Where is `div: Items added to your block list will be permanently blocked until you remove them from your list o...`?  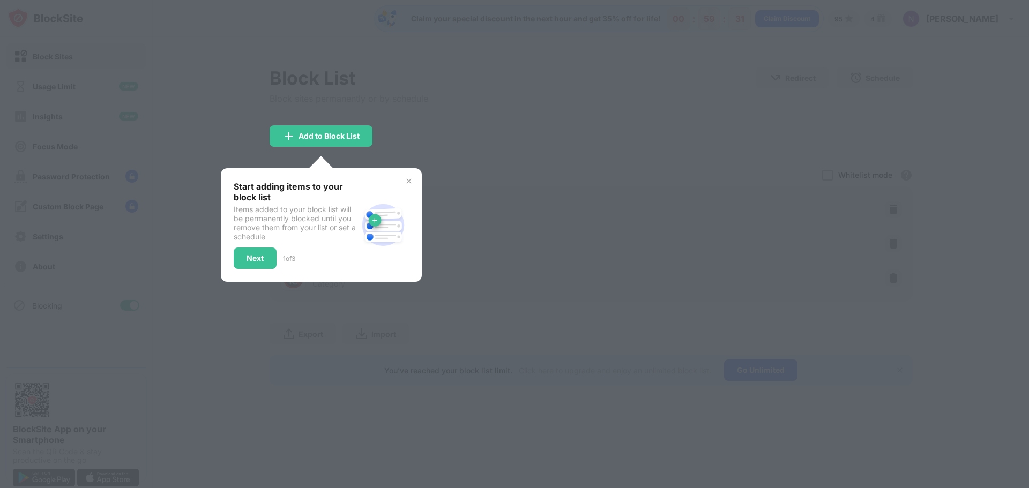 div: Items added to your block list will be permanently blocked until you remove them from your list o... is located at coordinates (295, 223).